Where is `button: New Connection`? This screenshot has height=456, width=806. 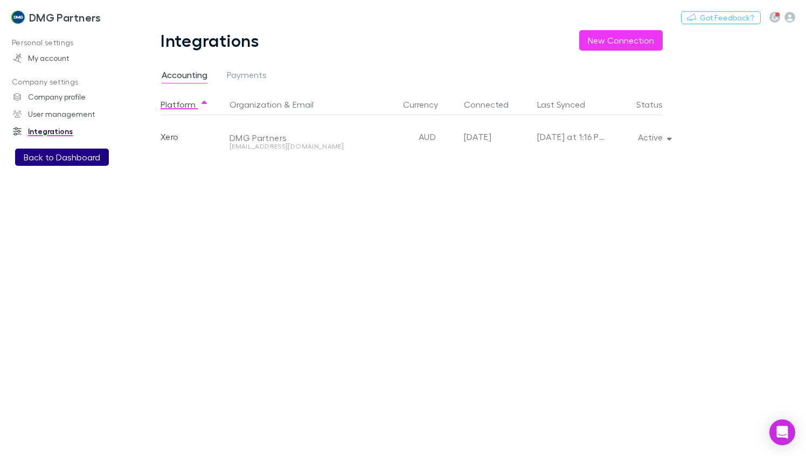
button: New Connection is located at coordinates (620, 40).